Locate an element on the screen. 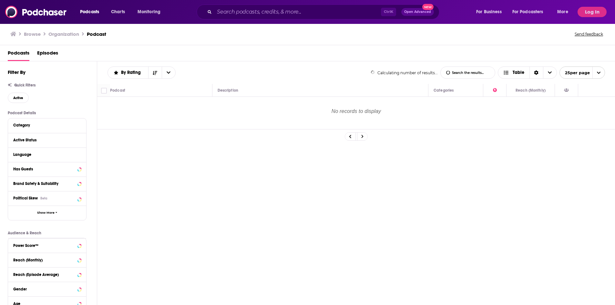 The height and width of the screenshot is (305, 615). span: New is located at coordinates (428, 7).